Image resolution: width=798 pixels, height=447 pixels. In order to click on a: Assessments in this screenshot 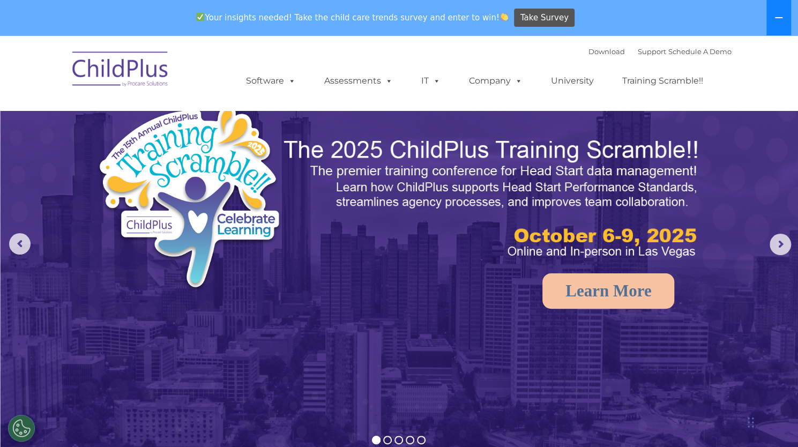, I will do `click(358, 81)`.